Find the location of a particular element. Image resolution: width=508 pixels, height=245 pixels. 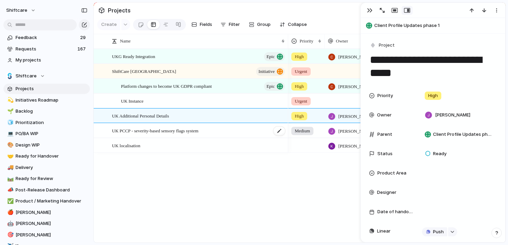

span: 29 is located at coordinates (84, 38).